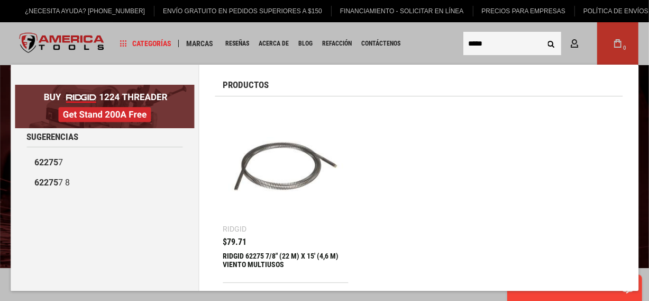 This screenshot has height=301, width=649. What do you see at coordinates (128, 20) in the screenshot?
I see `button: Abrir el widget de chat LiveChat` at bounding box center [128, 20].